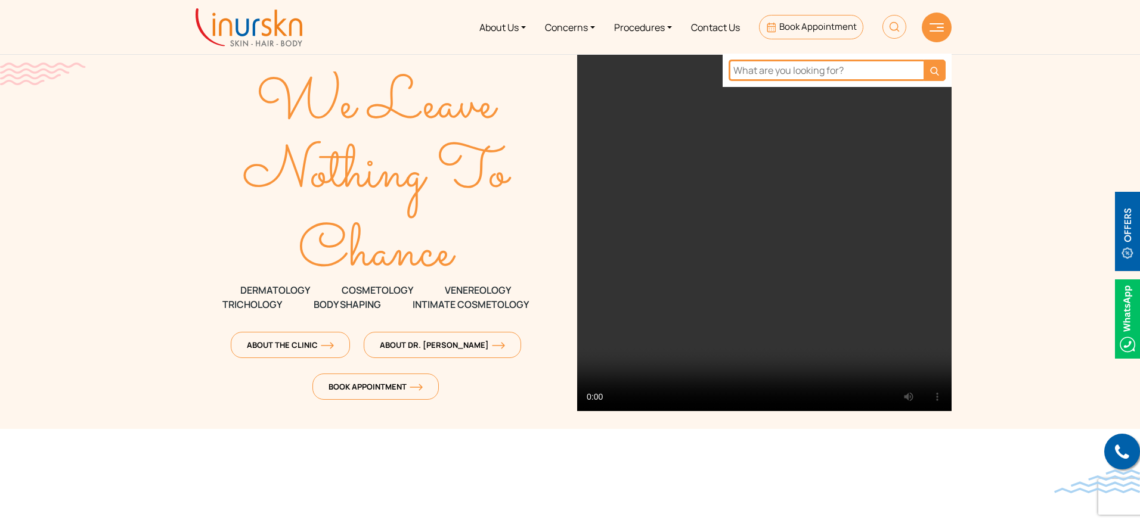  Describe the element at coordinates (252, 305) in the screenshot. I see `span: TRICHOLOGY` at that location.